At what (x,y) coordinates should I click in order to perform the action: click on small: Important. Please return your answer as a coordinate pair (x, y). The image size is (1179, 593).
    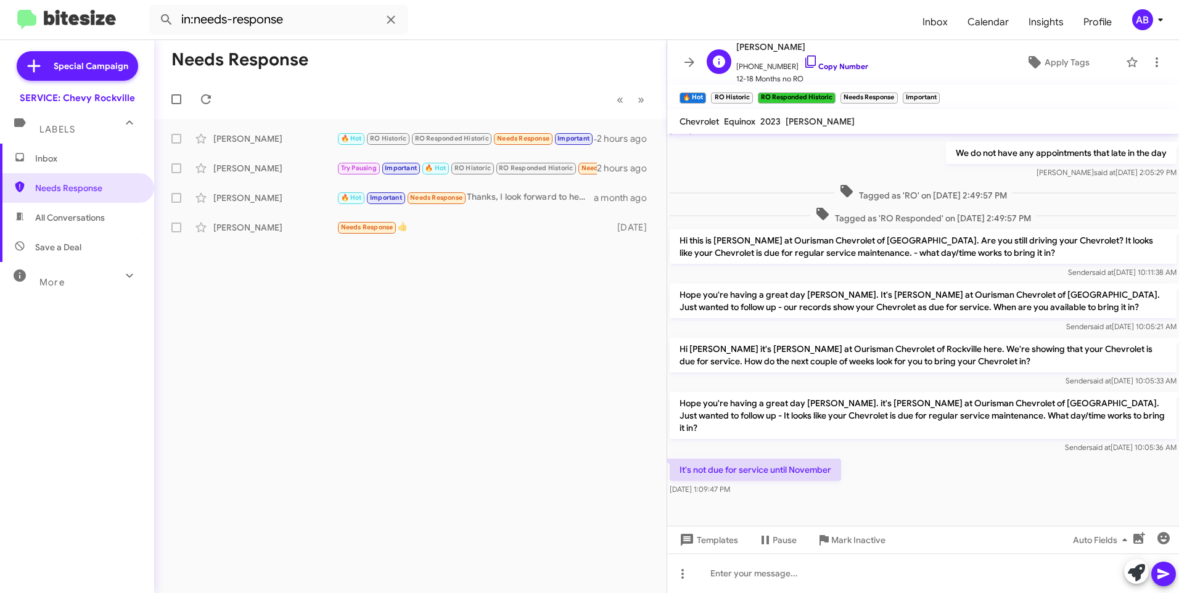
    Looking at the image, I should click on (921, 98).